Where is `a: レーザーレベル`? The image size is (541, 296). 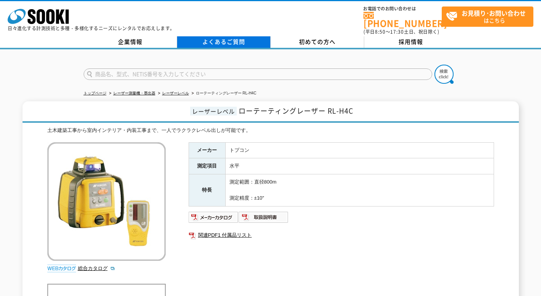
a: レーザーレベル is located at coordinates (176, 93).